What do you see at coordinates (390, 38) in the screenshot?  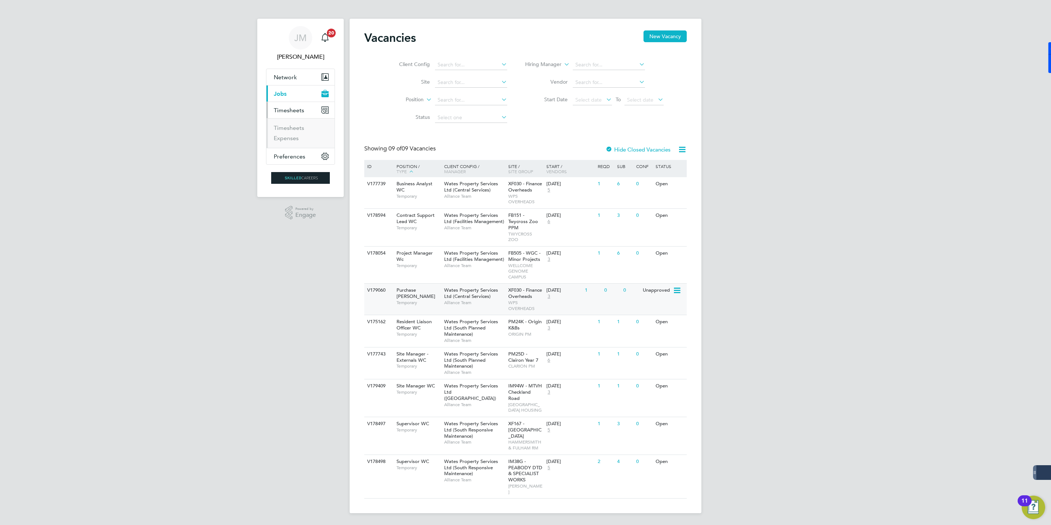 I see `h2: Vacancies` at bounding box center [390, 38].